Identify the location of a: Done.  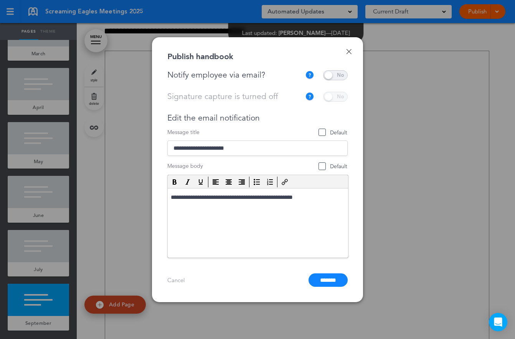
(349, 51).